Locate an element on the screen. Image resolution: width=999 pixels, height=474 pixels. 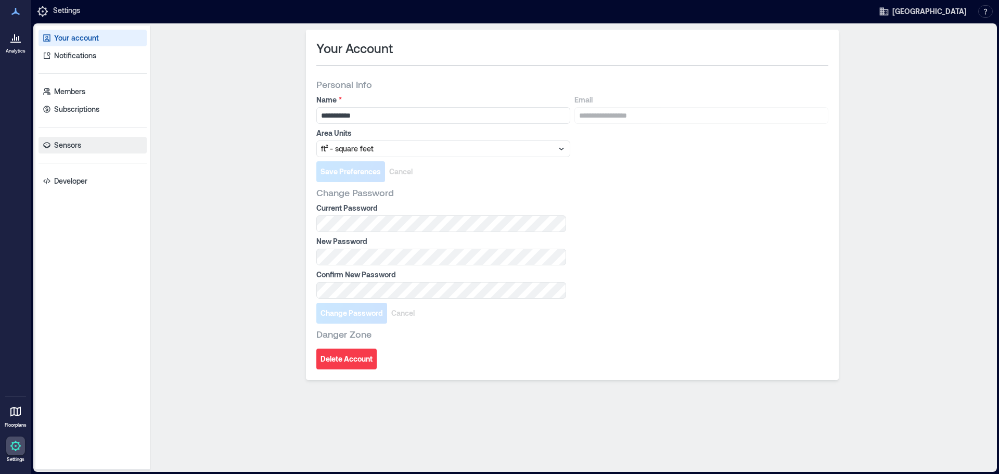
a: Notifications is located at coordinates (93, 56).